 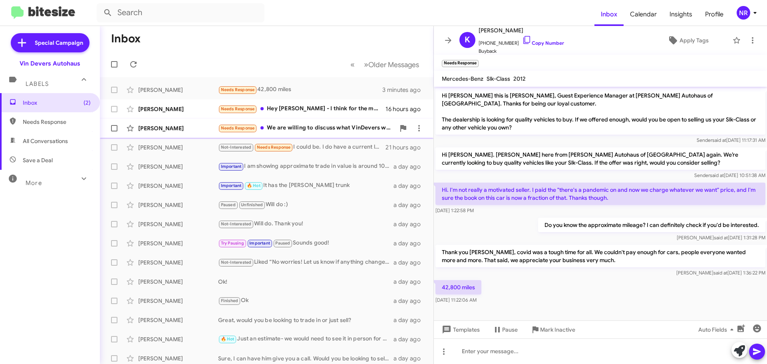 What do you see at coordinates (643, 14) in the screenshot?
I see `a: Calendar` at bounding box center [643, 14].